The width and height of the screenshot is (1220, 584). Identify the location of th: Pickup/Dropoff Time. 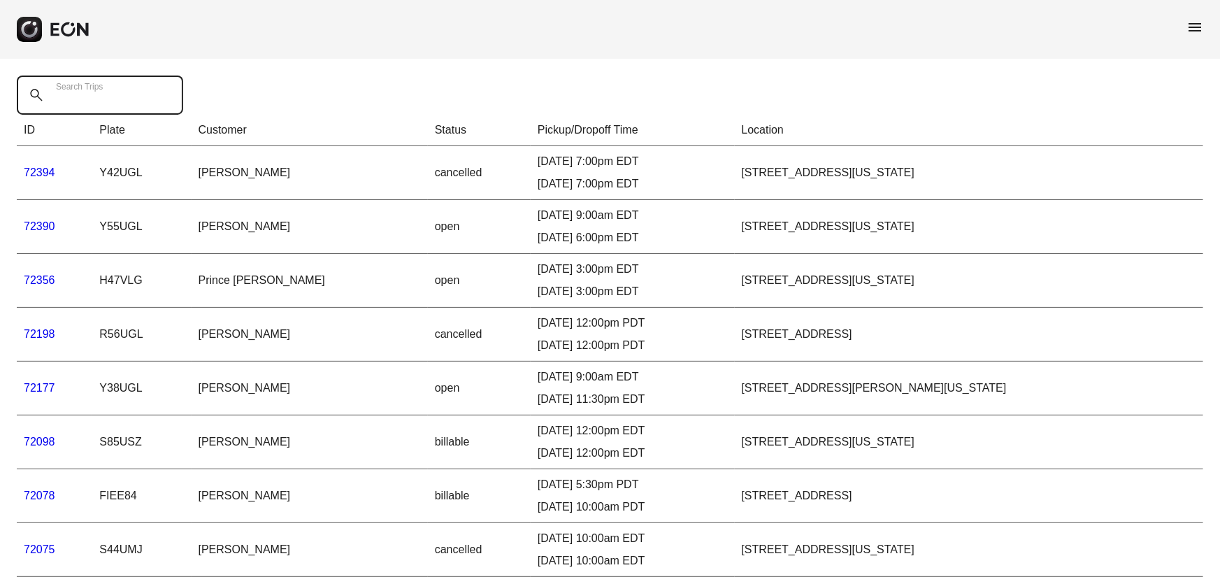
(633, 130).